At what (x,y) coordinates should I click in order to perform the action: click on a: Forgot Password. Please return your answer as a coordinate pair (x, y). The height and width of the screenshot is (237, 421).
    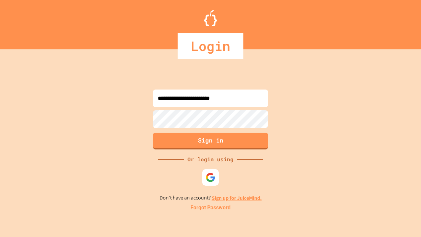
    Looking at the image, I should click on (211, 208).